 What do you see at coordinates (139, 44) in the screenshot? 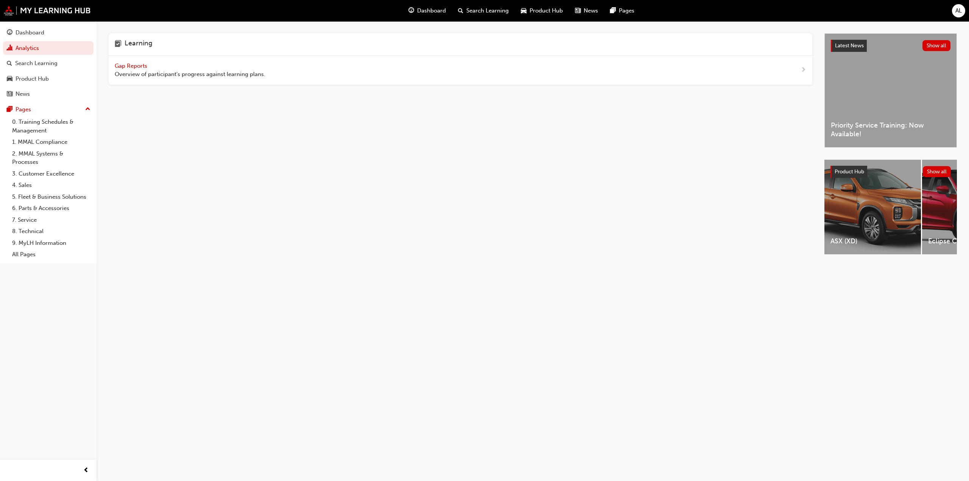
I see `h4: Learning` at bounding box center [139, 44].